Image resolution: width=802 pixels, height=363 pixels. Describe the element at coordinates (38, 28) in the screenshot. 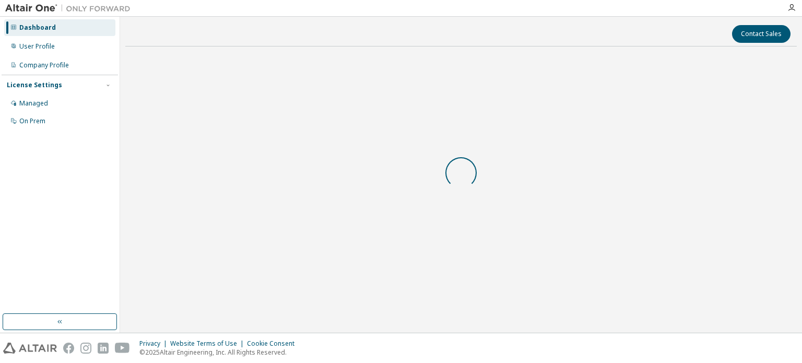

I see `div: Dashboard` at that location.